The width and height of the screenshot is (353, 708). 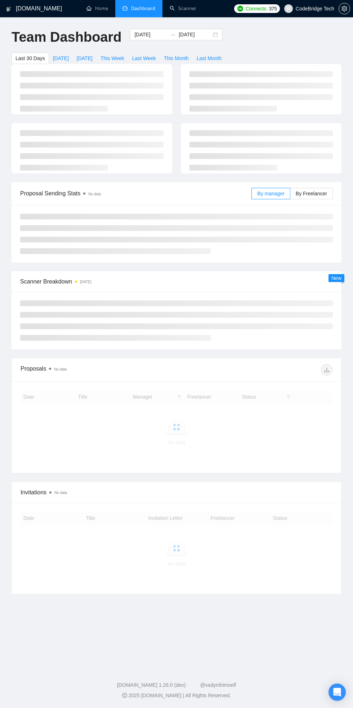 I want to click on span: This Week, so click(x=112, y=58).